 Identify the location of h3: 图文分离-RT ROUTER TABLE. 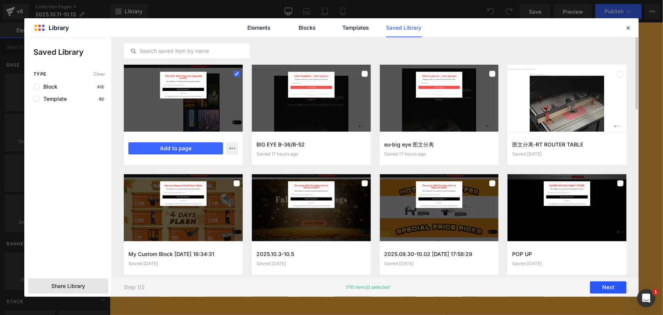
(567, 144).